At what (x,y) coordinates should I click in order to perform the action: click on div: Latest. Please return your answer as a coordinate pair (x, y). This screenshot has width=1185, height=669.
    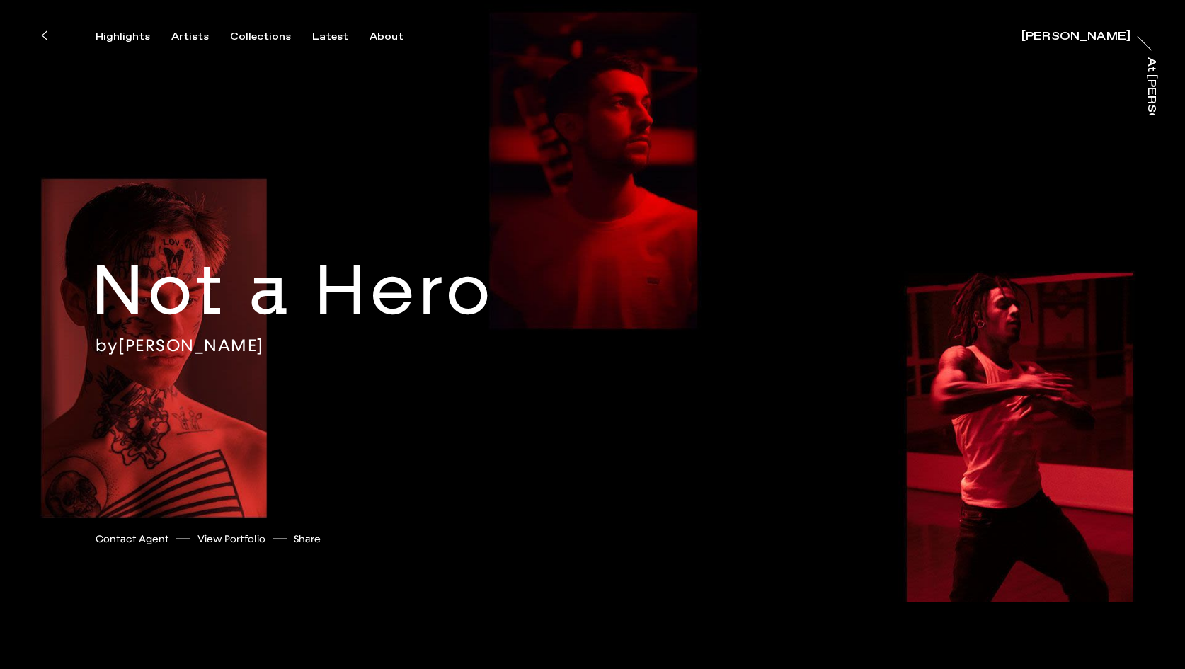
    Looking at the image, I should click on (330, 37).